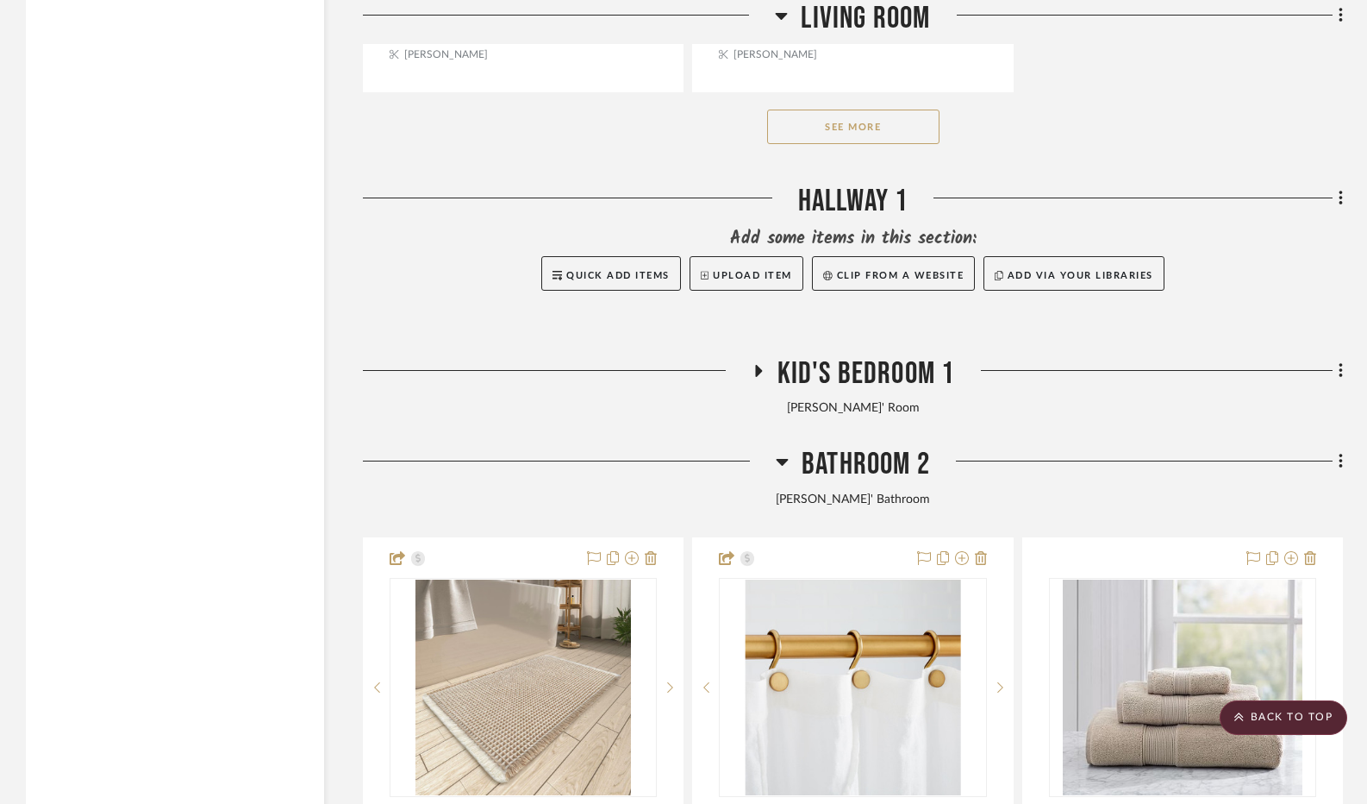 This screenshot has width=1367, height=804. What do you see at coordinates (853, 687) in the screenshot?
I see `img: Modern Shower Curtain Rings (Set of 12)` at bounding box center [853, 687].